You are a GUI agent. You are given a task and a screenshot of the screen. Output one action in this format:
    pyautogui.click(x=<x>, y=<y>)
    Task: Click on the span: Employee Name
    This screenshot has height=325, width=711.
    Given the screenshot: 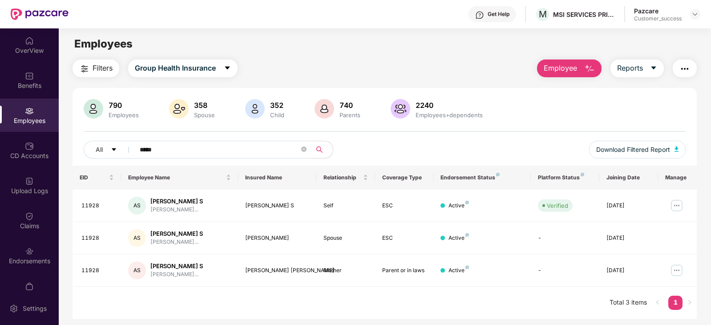 What is the action you would take?
    pyautogui.click(x=176, y=178)
    